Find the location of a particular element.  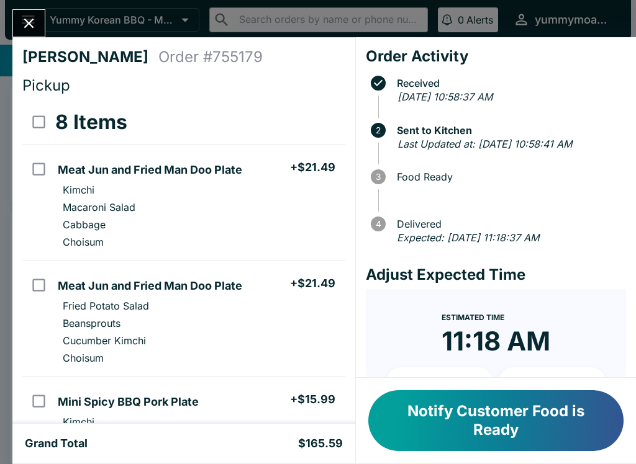

h4: Order # 755179 is located at coordinates (210, 57).